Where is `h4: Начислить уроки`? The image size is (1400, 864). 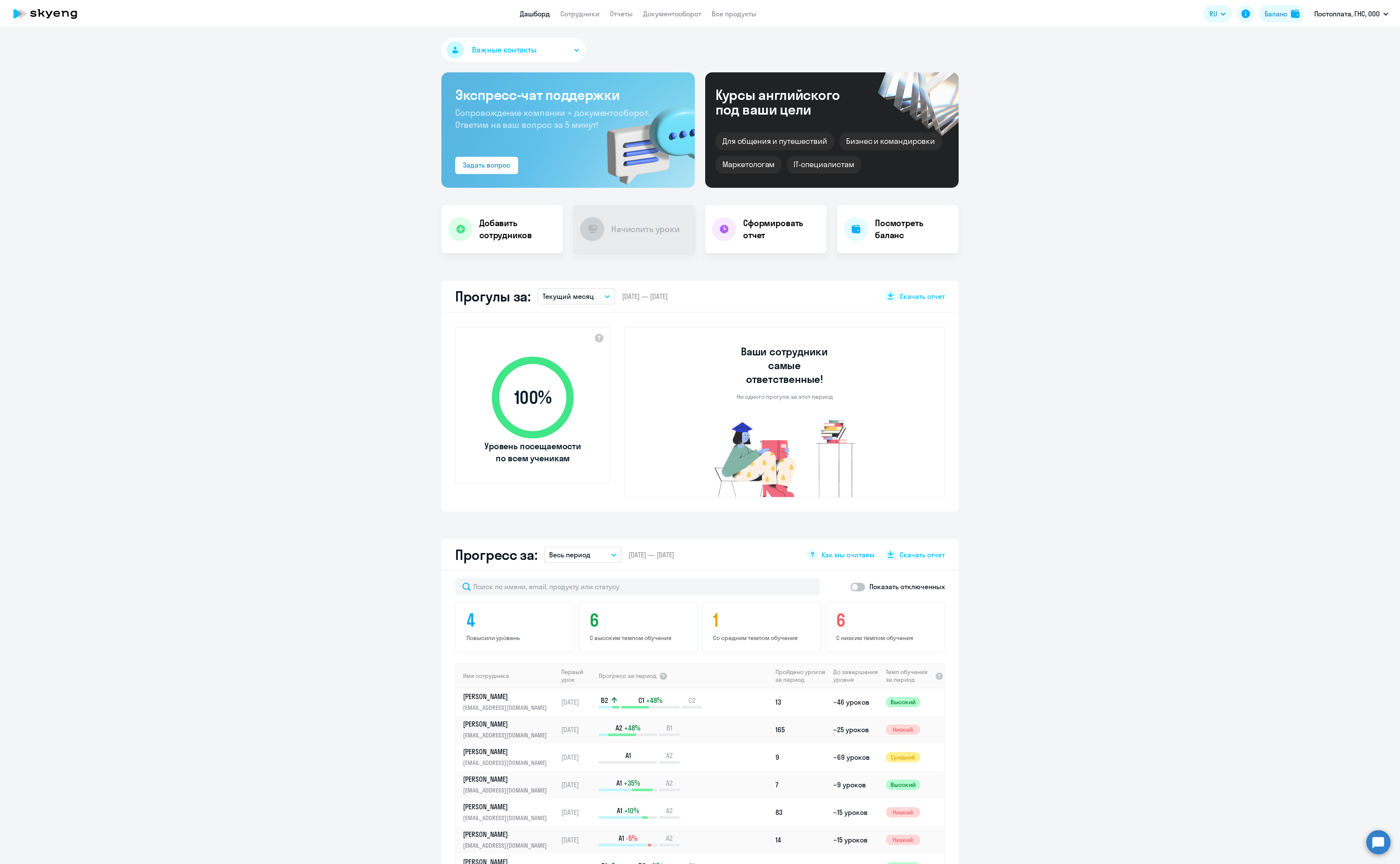 h4: Начислить уроки is located at coordinates (645, 229).